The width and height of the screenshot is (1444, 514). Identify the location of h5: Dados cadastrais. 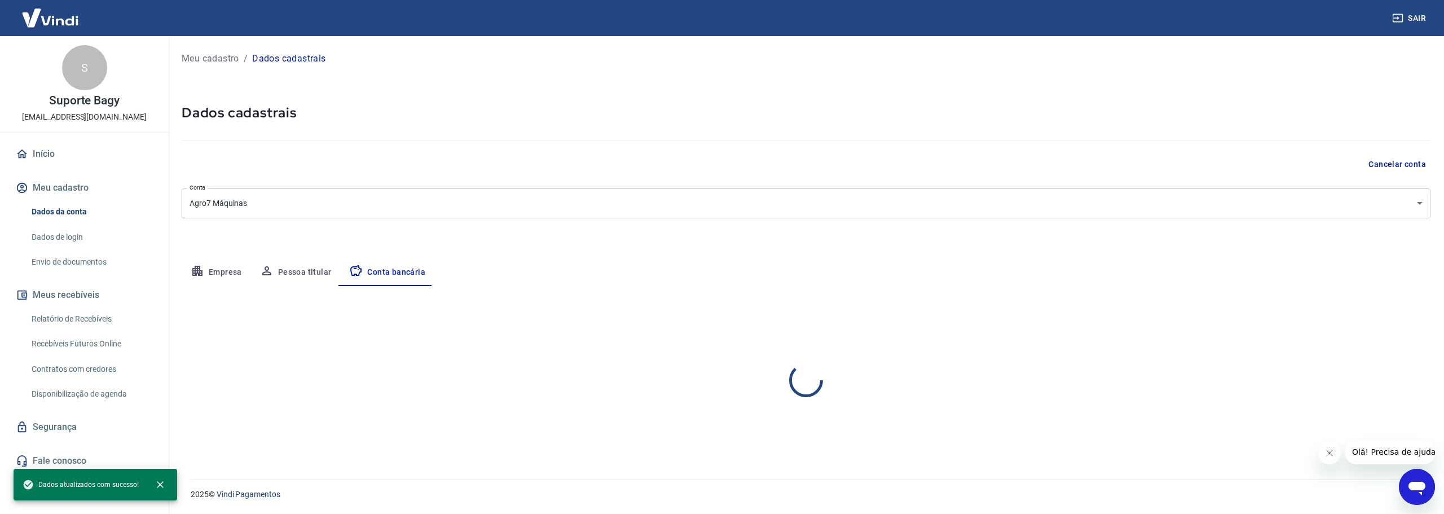
(806, 113).